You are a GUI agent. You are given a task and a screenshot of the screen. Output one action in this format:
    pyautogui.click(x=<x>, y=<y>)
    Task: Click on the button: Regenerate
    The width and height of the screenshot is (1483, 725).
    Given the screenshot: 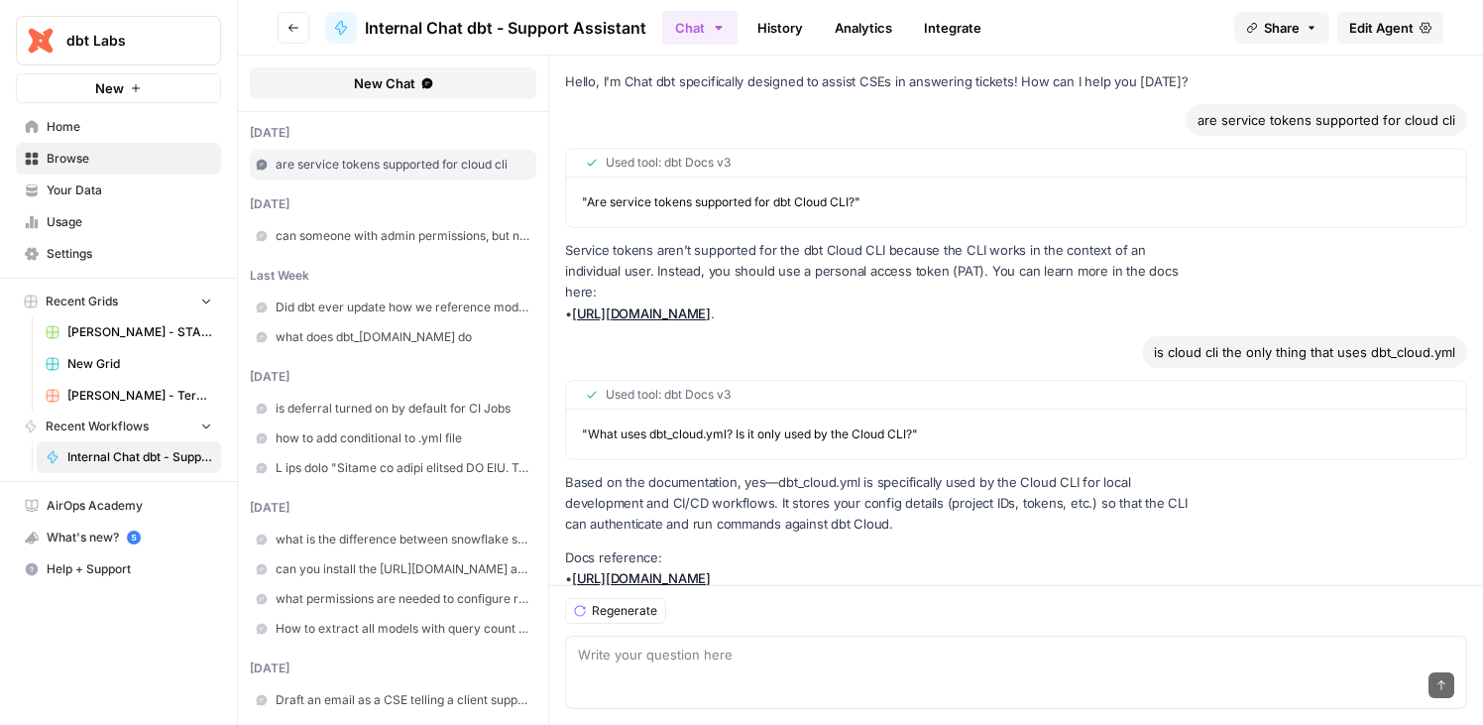 What is the action you would take?
    pyautogui.click(x=616, y=611)
    